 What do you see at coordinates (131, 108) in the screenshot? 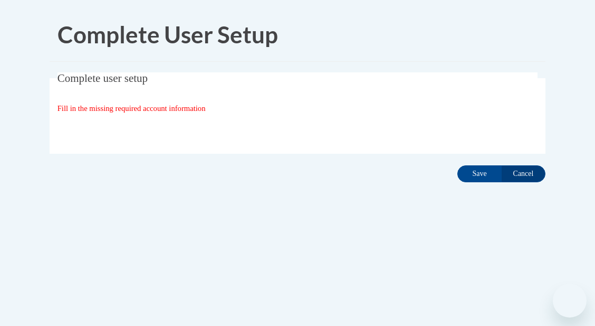
I see `span: Fill in the missing required account information` at bounding box center [131, 108].